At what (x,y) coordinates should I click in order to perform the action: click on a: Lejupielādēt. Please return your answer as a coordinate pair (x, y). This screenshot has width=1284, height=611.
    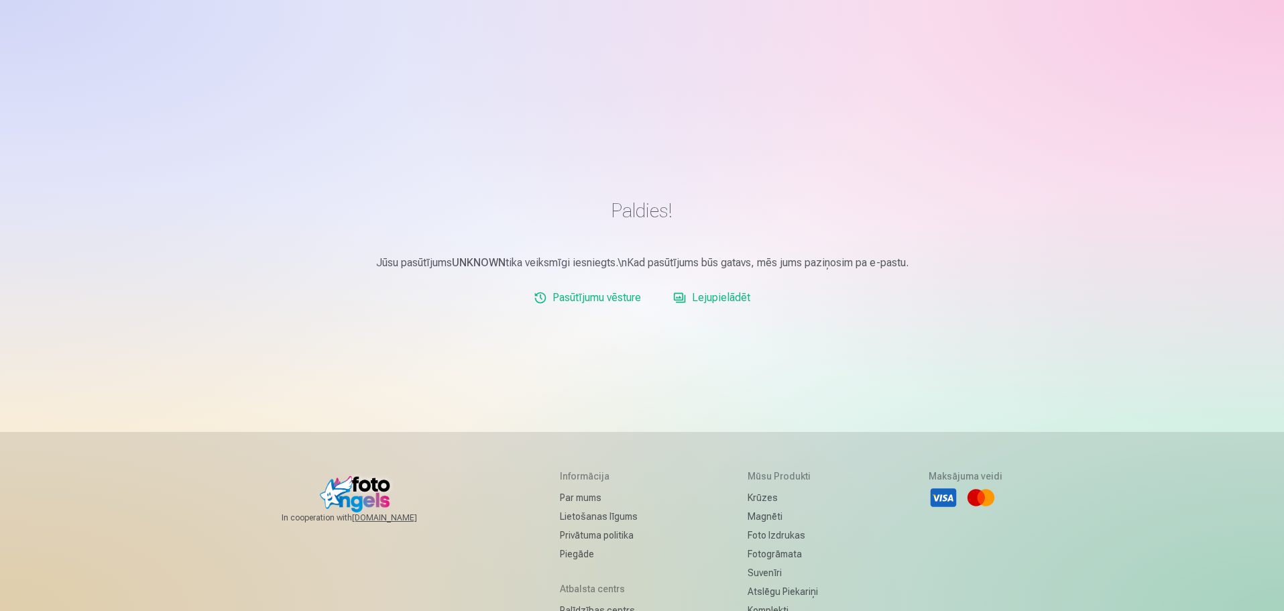
    Looking at the image, I should click on (711, 298).